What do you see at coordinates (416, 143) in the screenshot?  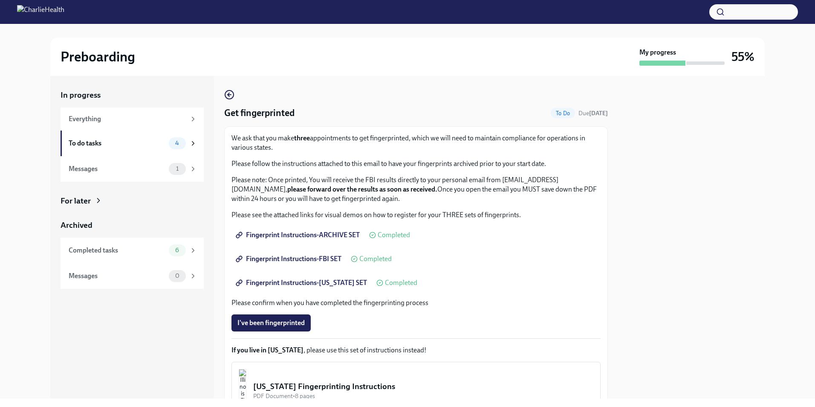 I see `p: We ask that you make appointments to get fingerprinted, which we will need to maintain compliance...` at bounding box center [416, 143].